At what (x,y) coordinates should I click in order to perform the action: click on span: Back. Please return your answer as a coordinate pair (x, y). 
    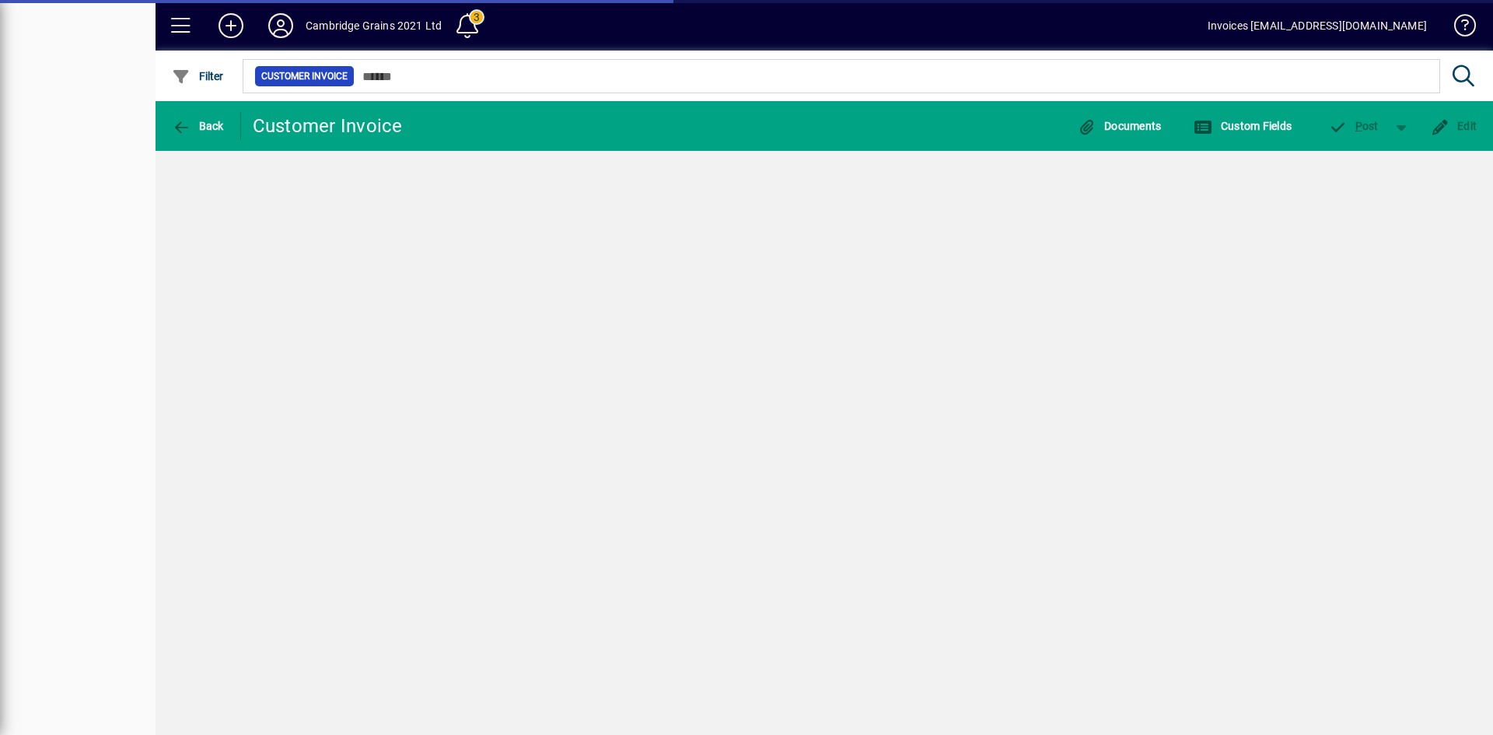
    Looking at the image, I should click on (198, 126).